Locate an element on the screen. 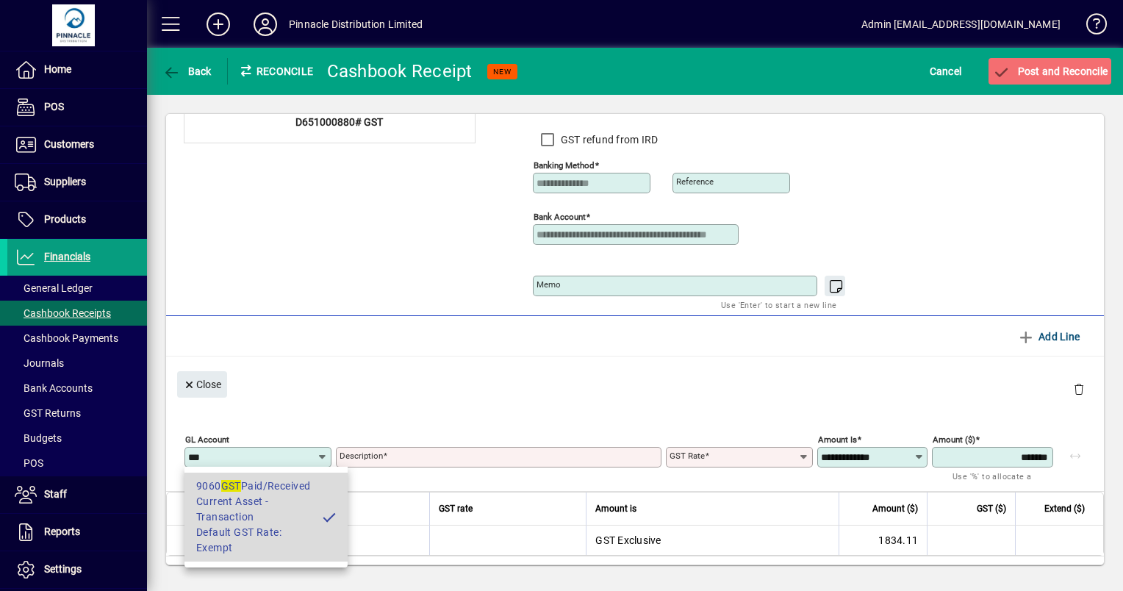 The image size is (1123, 591). a: Home is located at coordinates (77, 70).